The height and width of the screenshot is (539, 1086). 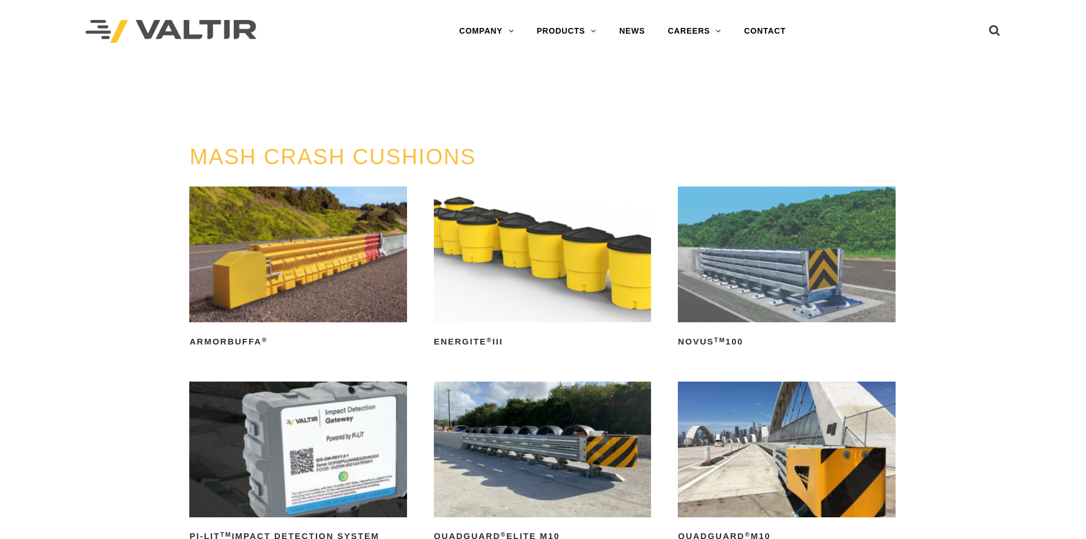 I want to click on h2: NOVUS 100, so click(x=786, y=341).